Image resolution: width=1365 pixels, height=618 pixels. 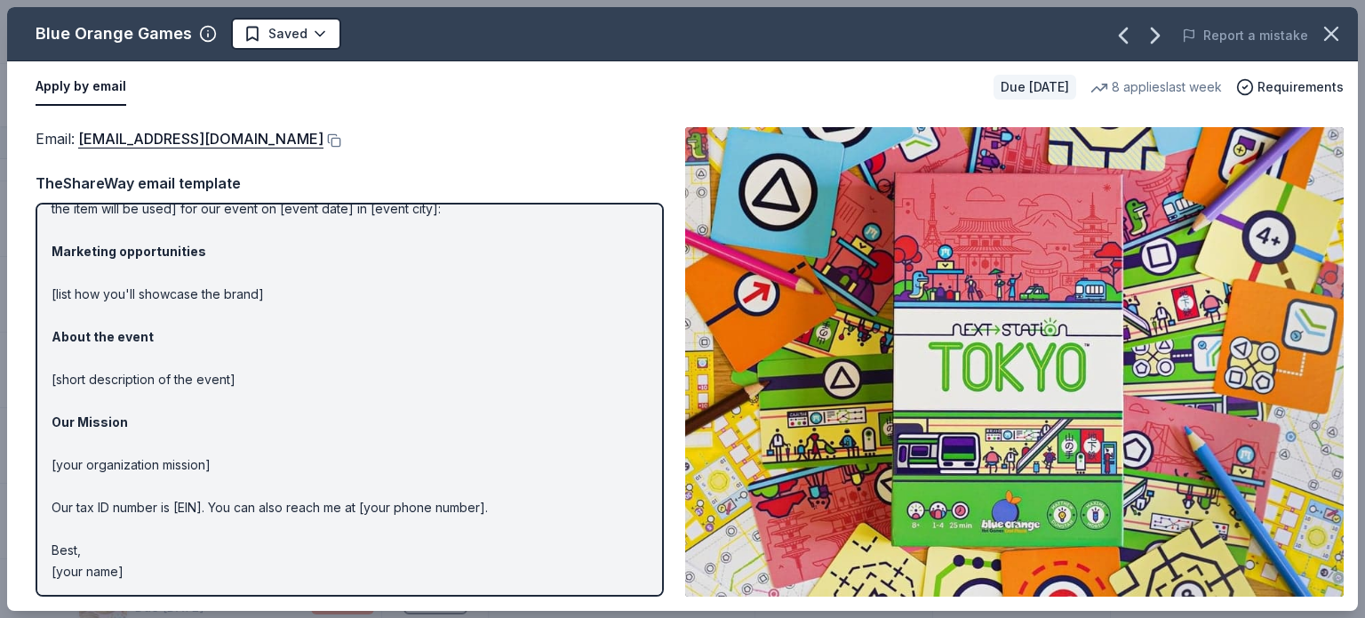 I want to click on div: Blue Orange Games, so click(x=114, y=34).